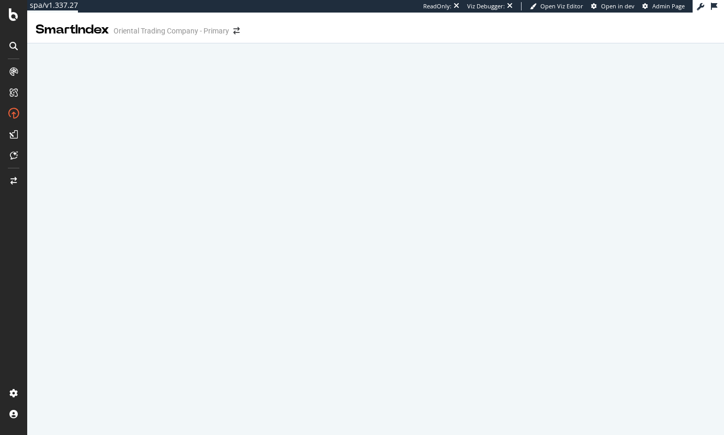 This screenshot has height=435, width=724. I want to click on a: Open in dev, so click(613, 6).